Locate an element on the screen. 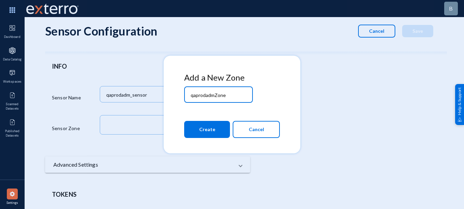  input: Zone name is located at coordinates (220, 95).